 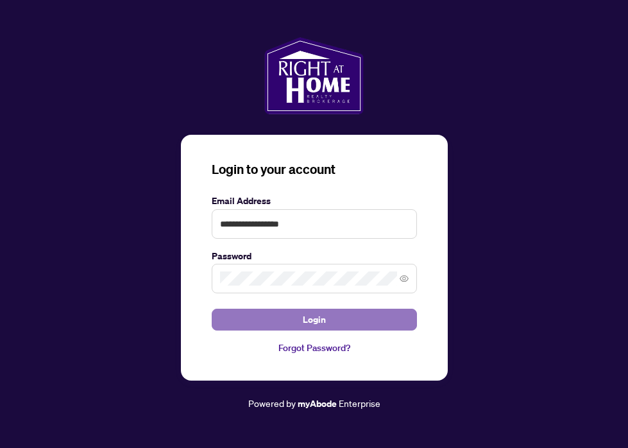 What do you see at coordinates (404, 278) in the screenshot?
I see `span: eye` at bounding box center [404, 278].